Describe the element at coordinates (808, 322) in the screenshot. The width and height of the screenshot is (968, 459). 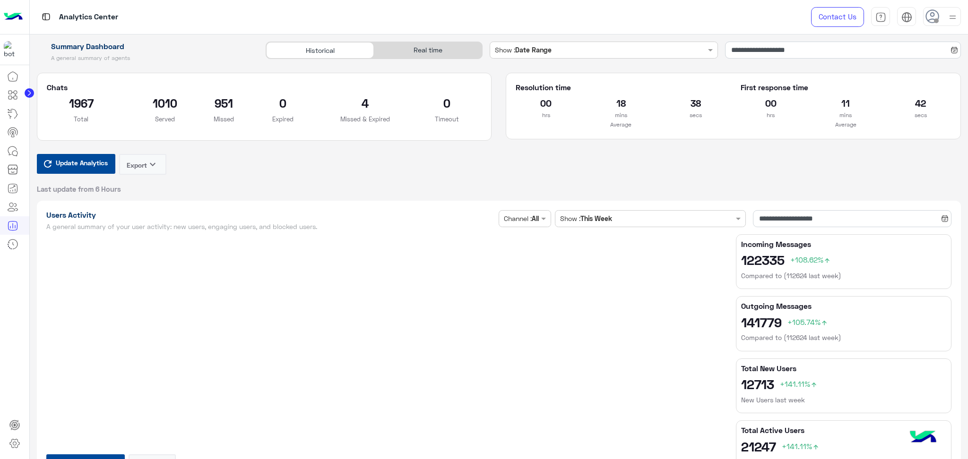
I see `span: +105.74%` at that location.